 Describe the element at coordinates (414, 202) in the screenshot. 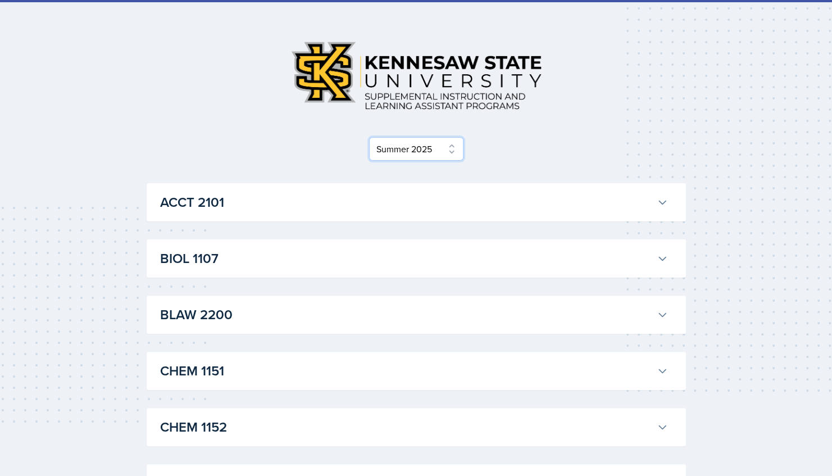

I see `button: ACCT 2101` at that location.